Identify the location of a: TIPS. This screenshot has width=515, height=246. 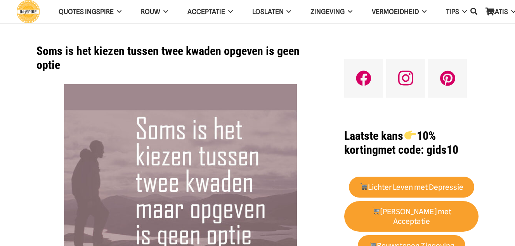
(456, 12).